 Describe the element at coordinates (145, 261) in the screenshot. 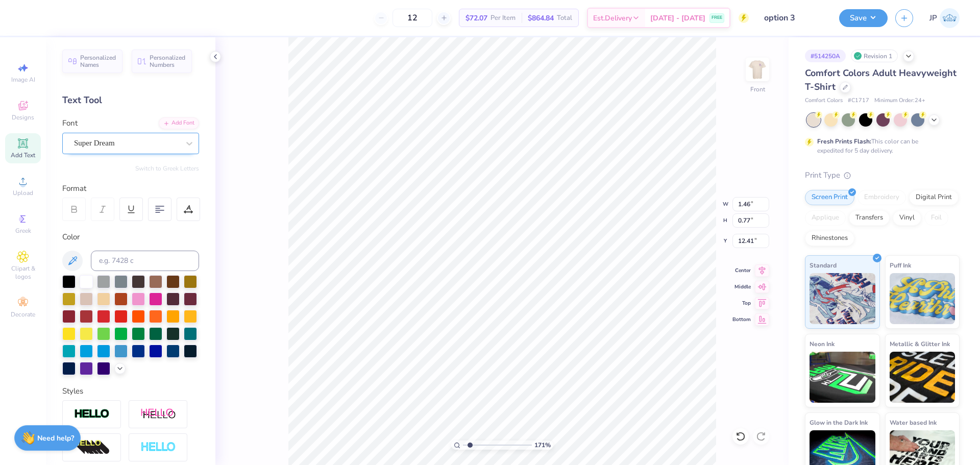

I see `input: e.g. 7428 c` at that location.